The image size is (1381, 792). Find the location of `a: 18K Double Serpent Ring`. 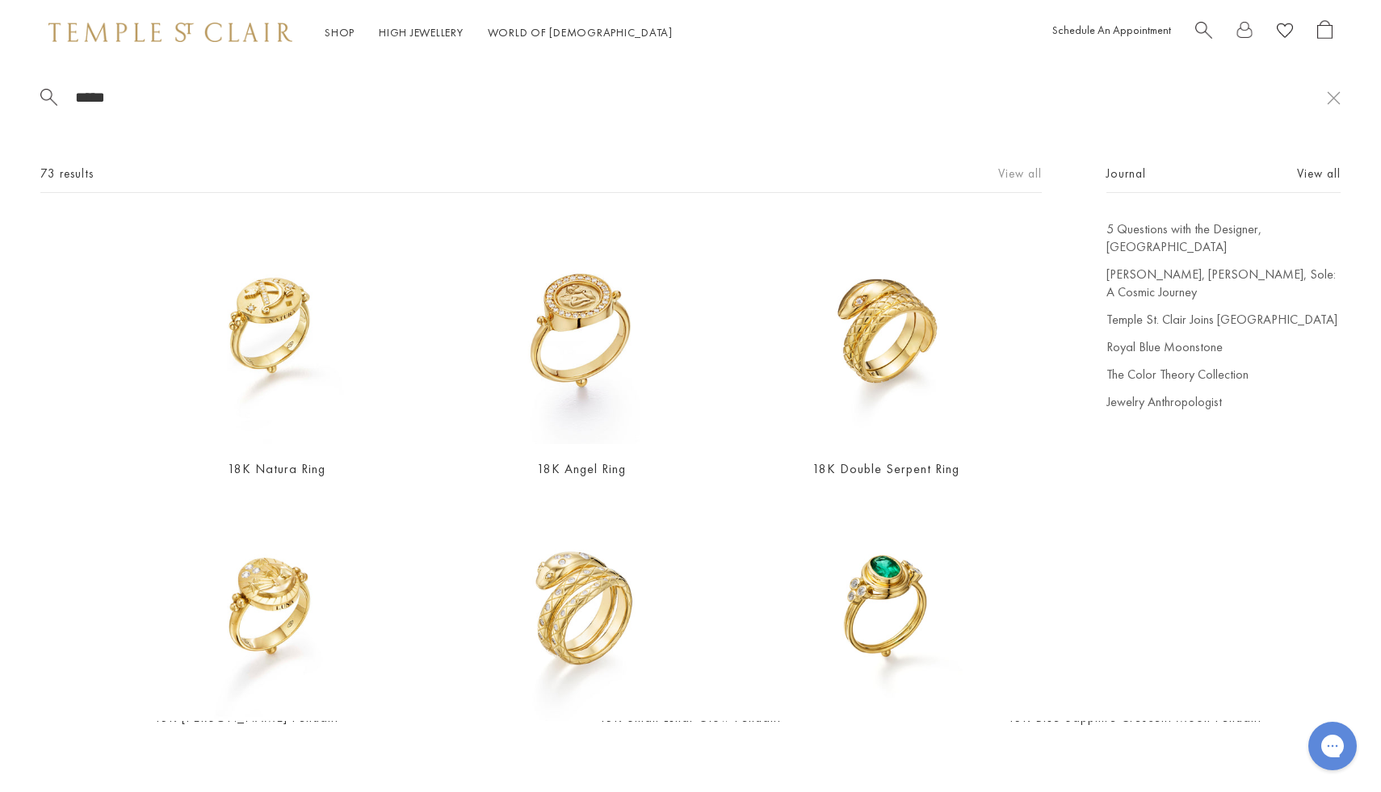

a: 18K Double Serpent Ring is located at coordinates (886, 468).